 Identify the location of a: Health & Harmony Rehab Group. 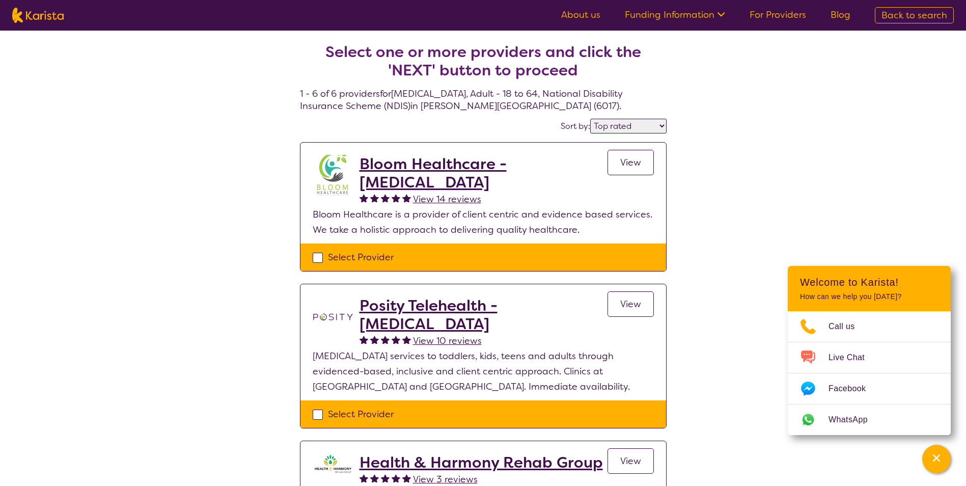
(481, 462).